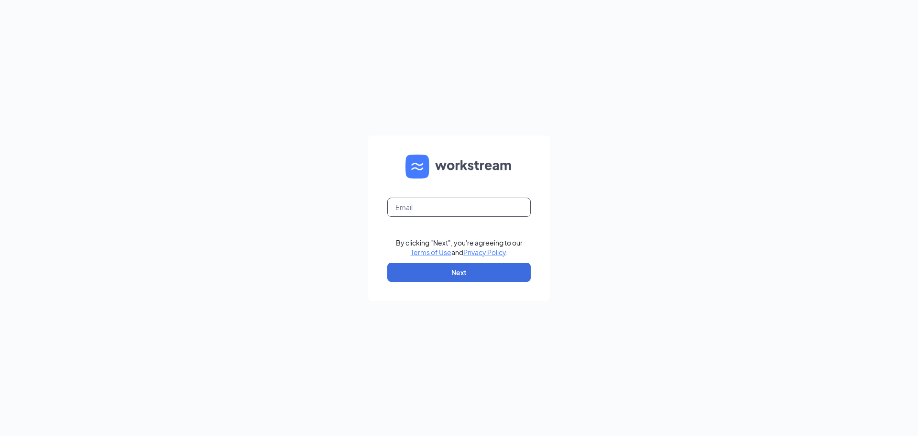  I want to click on img: WS logo and Workstream text, so click(459, 166).